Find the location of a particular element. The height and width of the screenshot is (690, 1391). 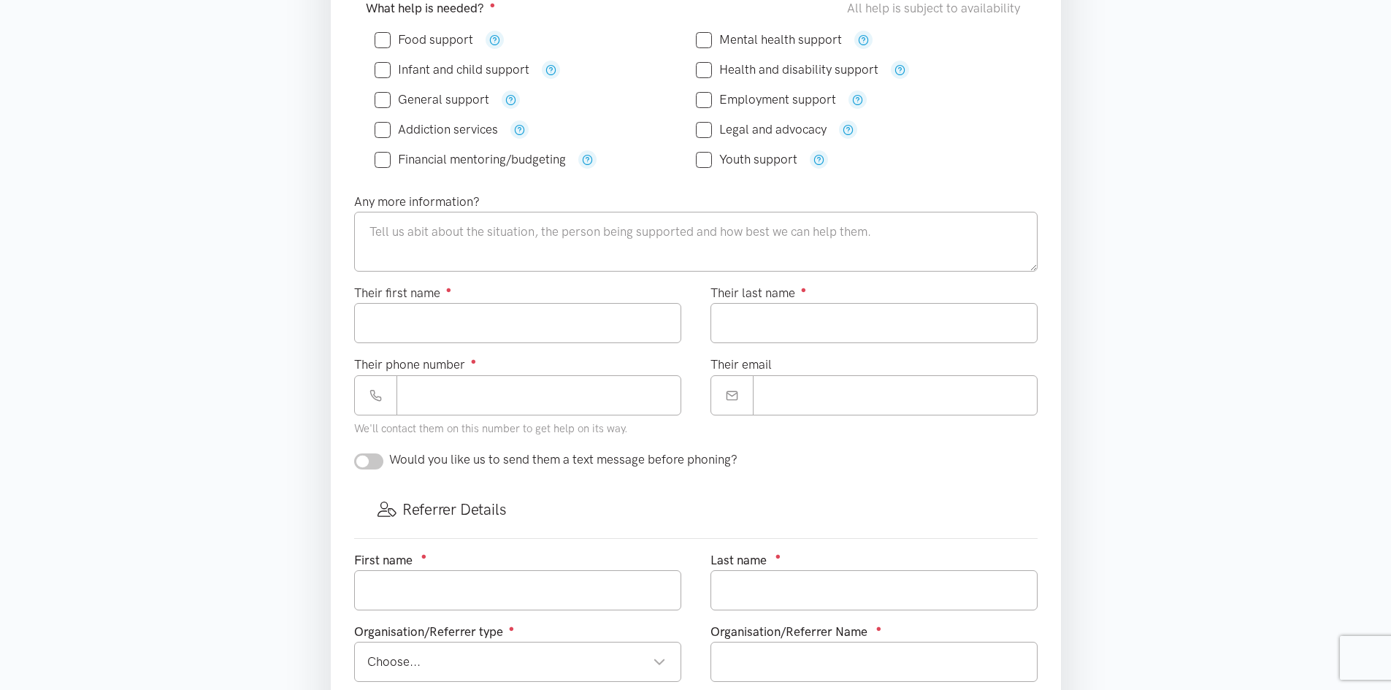

label: General support is located at coordinates (432, 99).